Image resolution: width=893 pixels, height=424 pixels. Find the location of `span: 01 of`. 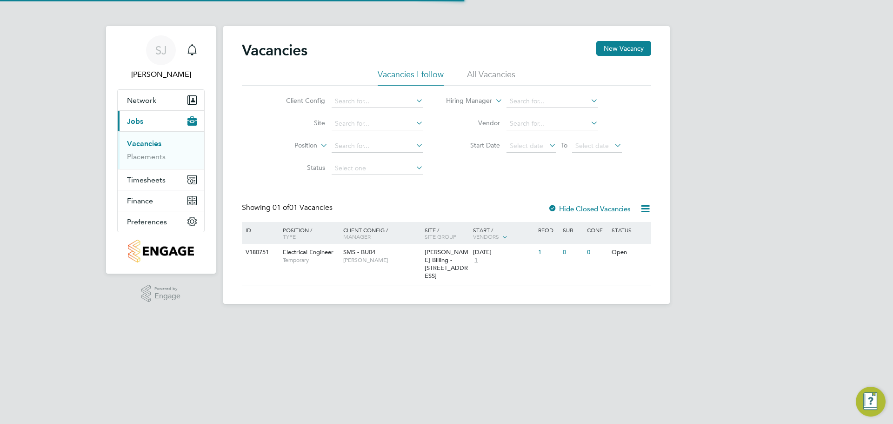

span: 01 of is located at coordinates (281, 207).